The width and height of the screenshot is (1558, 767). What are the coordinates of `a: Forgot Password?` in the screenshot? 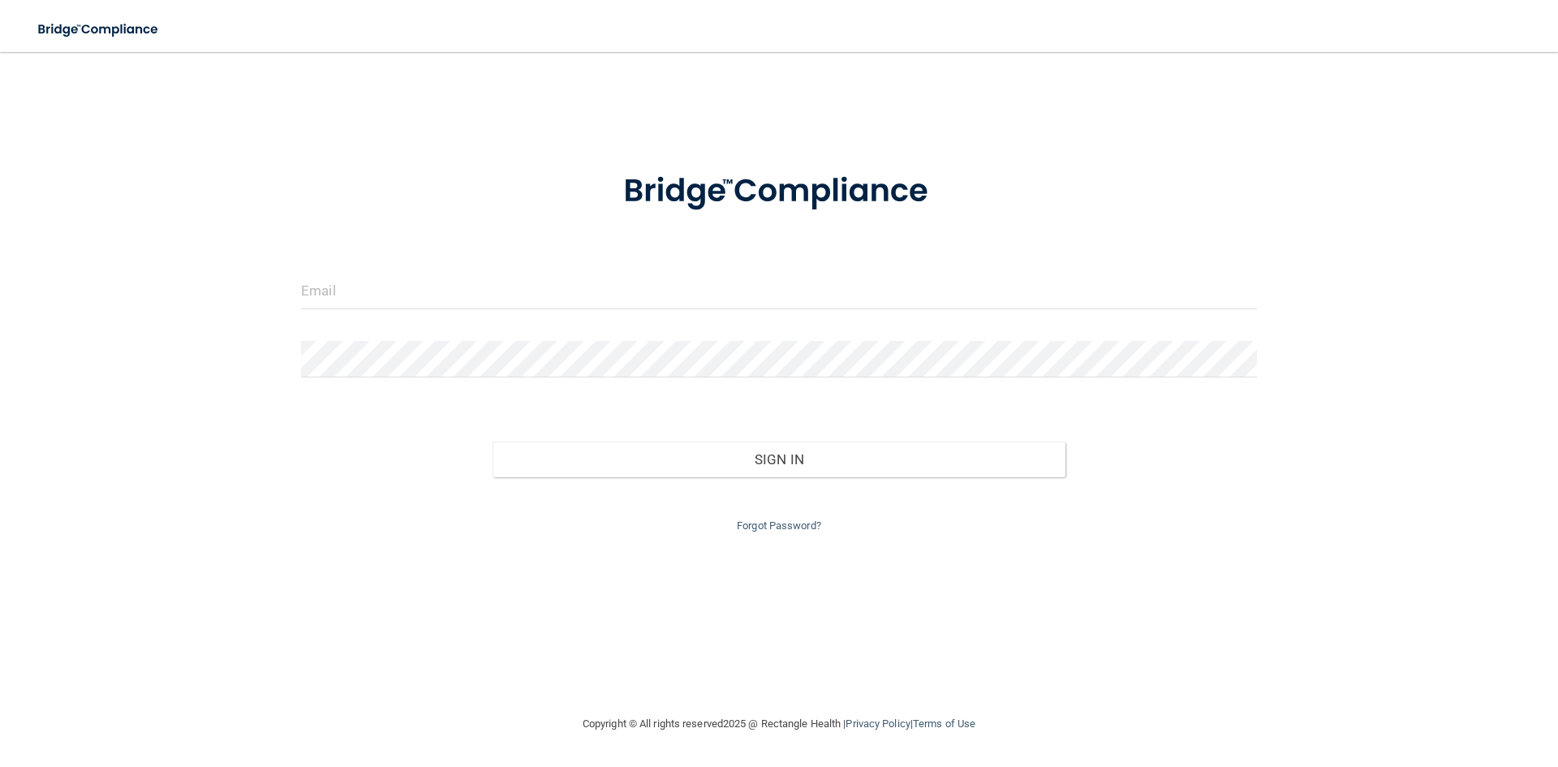 It's located at (779, 525).